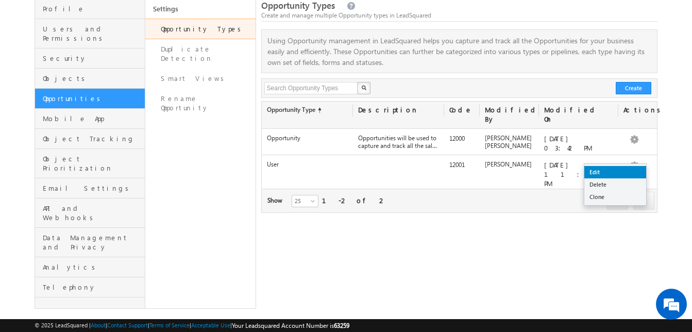 The image size is (692, 332). I want to click on a: Contact Support, so click(127, 324).